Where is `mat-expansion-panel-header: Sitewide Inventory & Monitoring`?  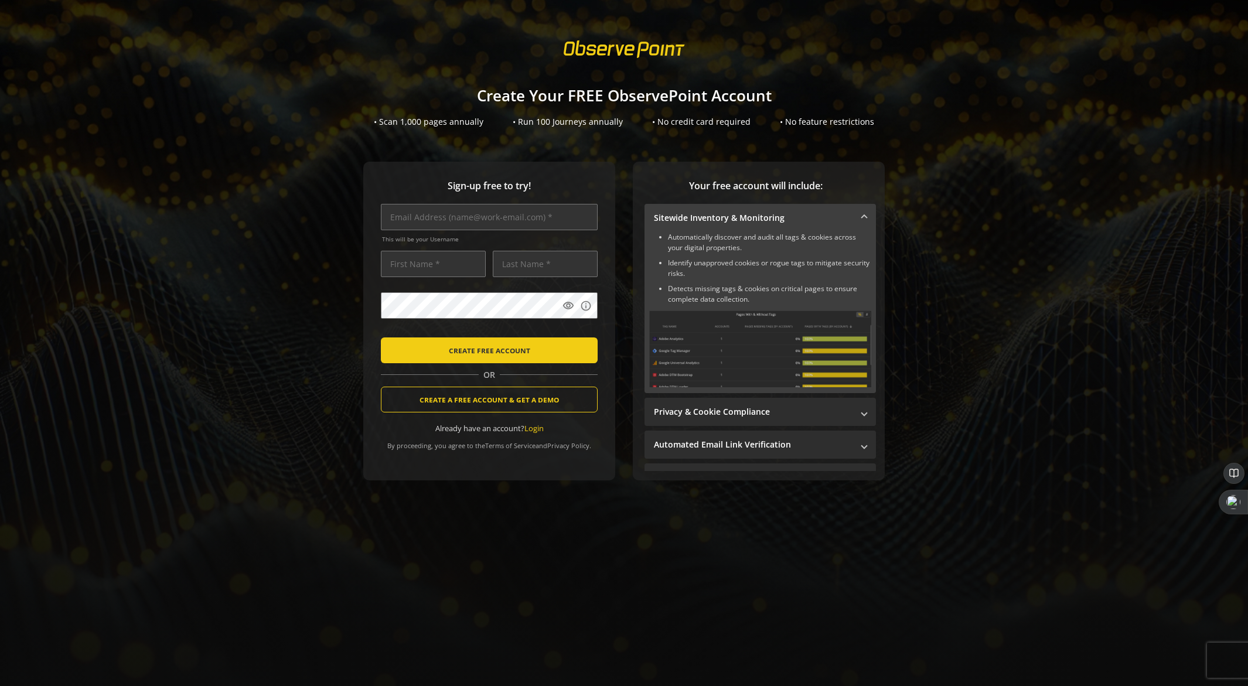
mat-expansion-panel-header: Sitewide Inventory & Monitoring is located at coordinates (760, 218).